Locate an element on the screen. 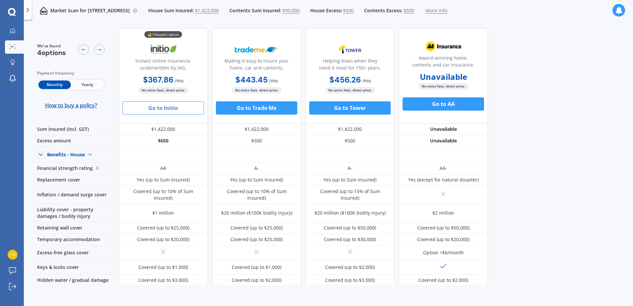 This screenshot has width=633, height=306. span: We've found is located at coordinates (51, 46).